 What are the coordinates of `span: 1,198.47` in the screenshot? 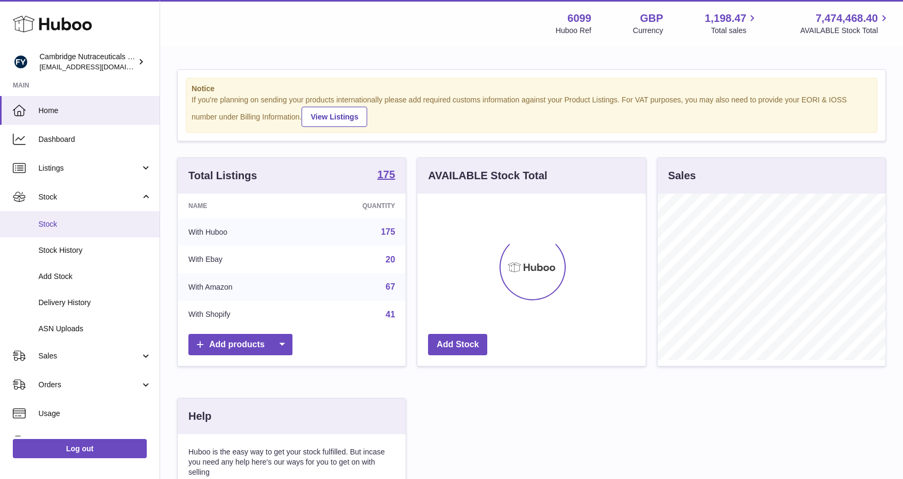 It's located at (726, 18).